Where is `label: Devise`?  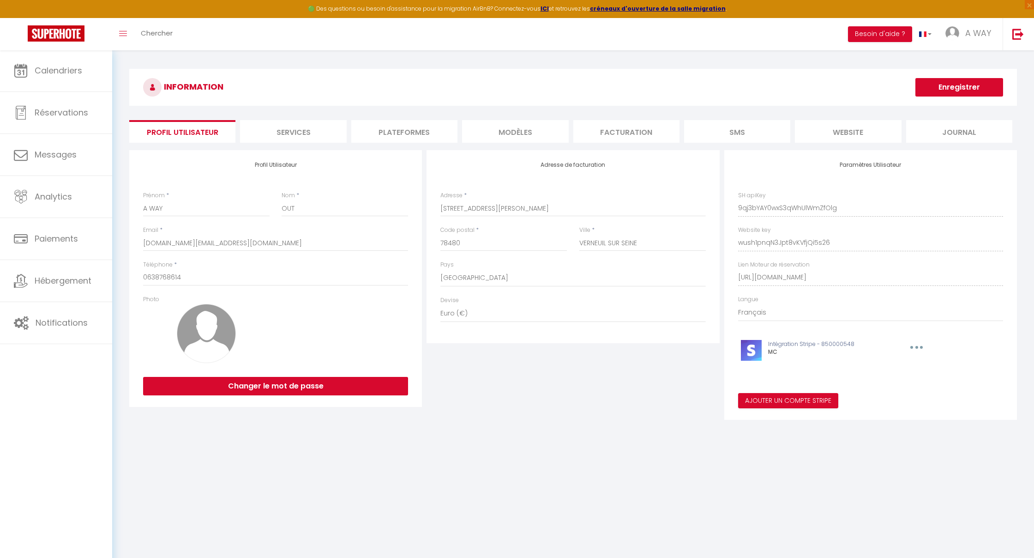 label: Devise is located at coordinates (450, 300).